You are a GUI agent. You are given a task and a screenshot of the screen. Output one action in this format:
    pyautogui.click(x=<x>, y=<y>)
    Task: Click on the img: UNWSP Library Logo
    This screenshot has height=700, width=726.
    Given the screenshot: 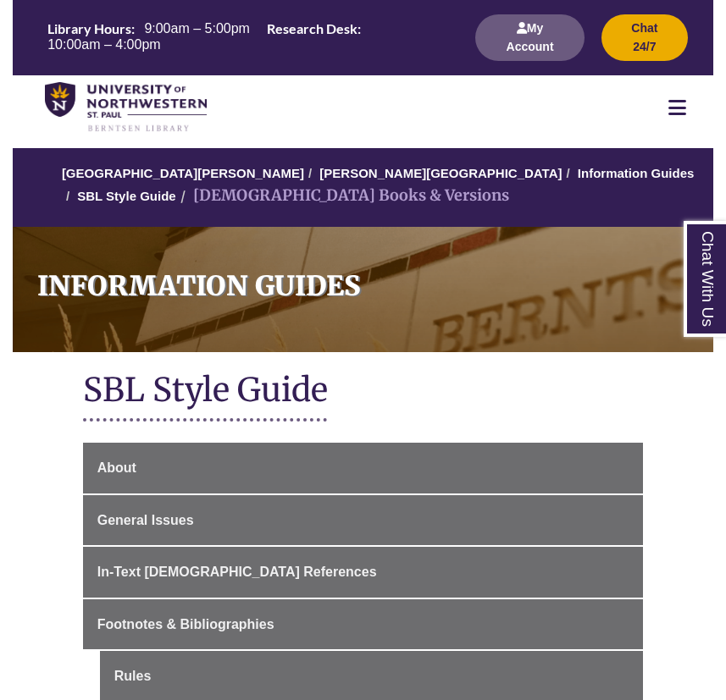 What is the action you would take?
    pyautogui.click(x=125, y=108)
    